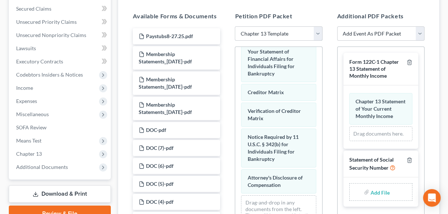  Describe the element at coordinates (26, 101) in the screenshot. I see `span: Expenses` at that location.